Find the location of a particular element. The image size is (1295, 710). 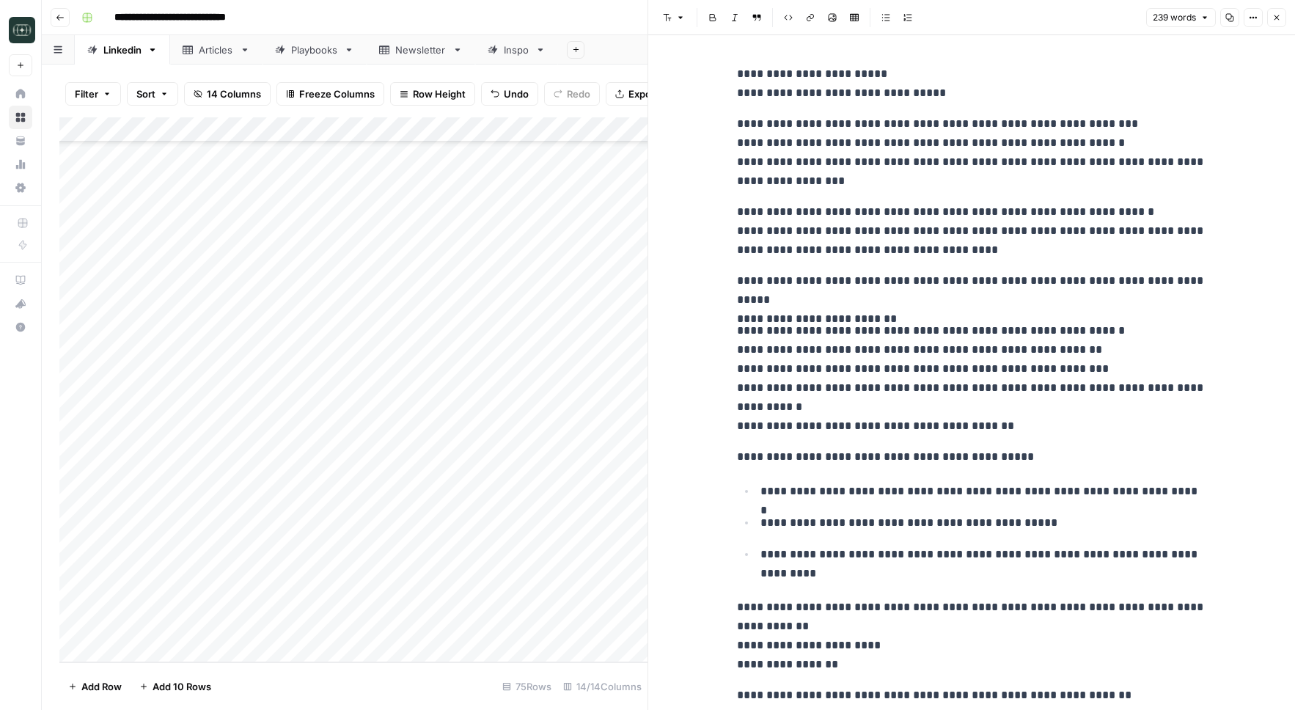

div: 14/14 Columns is located at coordinates (602, 686).